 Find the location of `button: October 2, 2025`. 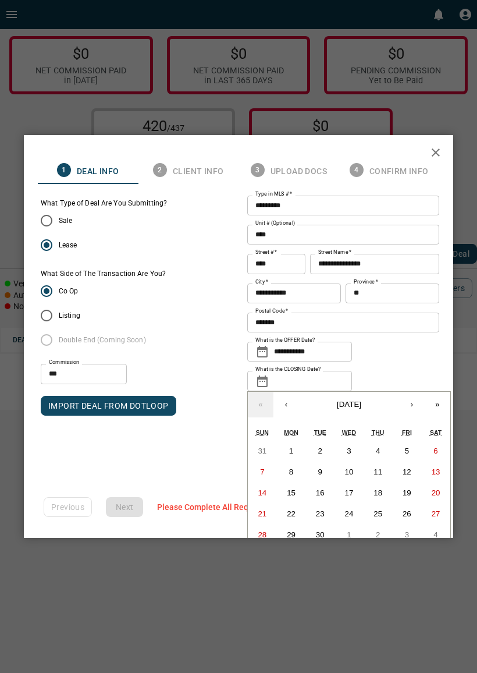

button: October 2, 2025 is located at coordinates (378, 535).